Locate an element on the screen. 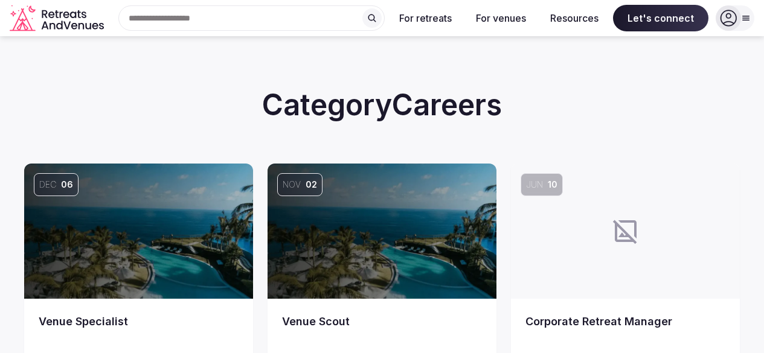  span: Let's connect is located at coordinates (661, 18).